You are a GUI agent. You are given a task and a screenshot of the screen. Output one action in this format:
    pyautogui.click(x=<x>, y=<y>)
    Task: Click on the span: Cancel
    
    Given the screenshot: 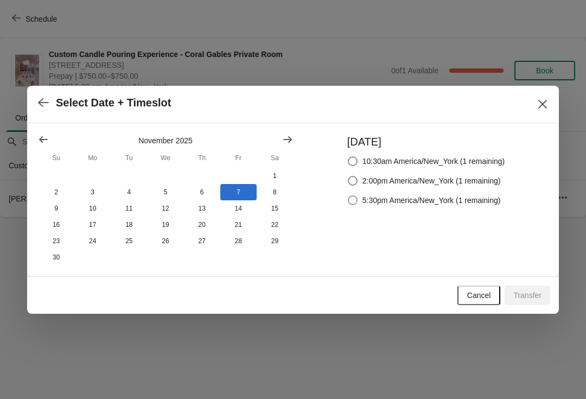 What is the action you would take?
    pyautogui.click(x=479, y=295)
    